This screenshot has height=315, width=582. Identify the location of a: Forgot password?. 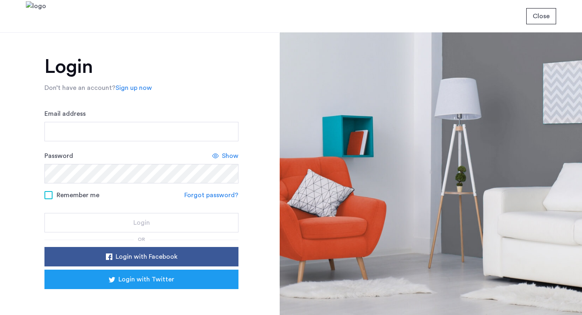
(211, 195).